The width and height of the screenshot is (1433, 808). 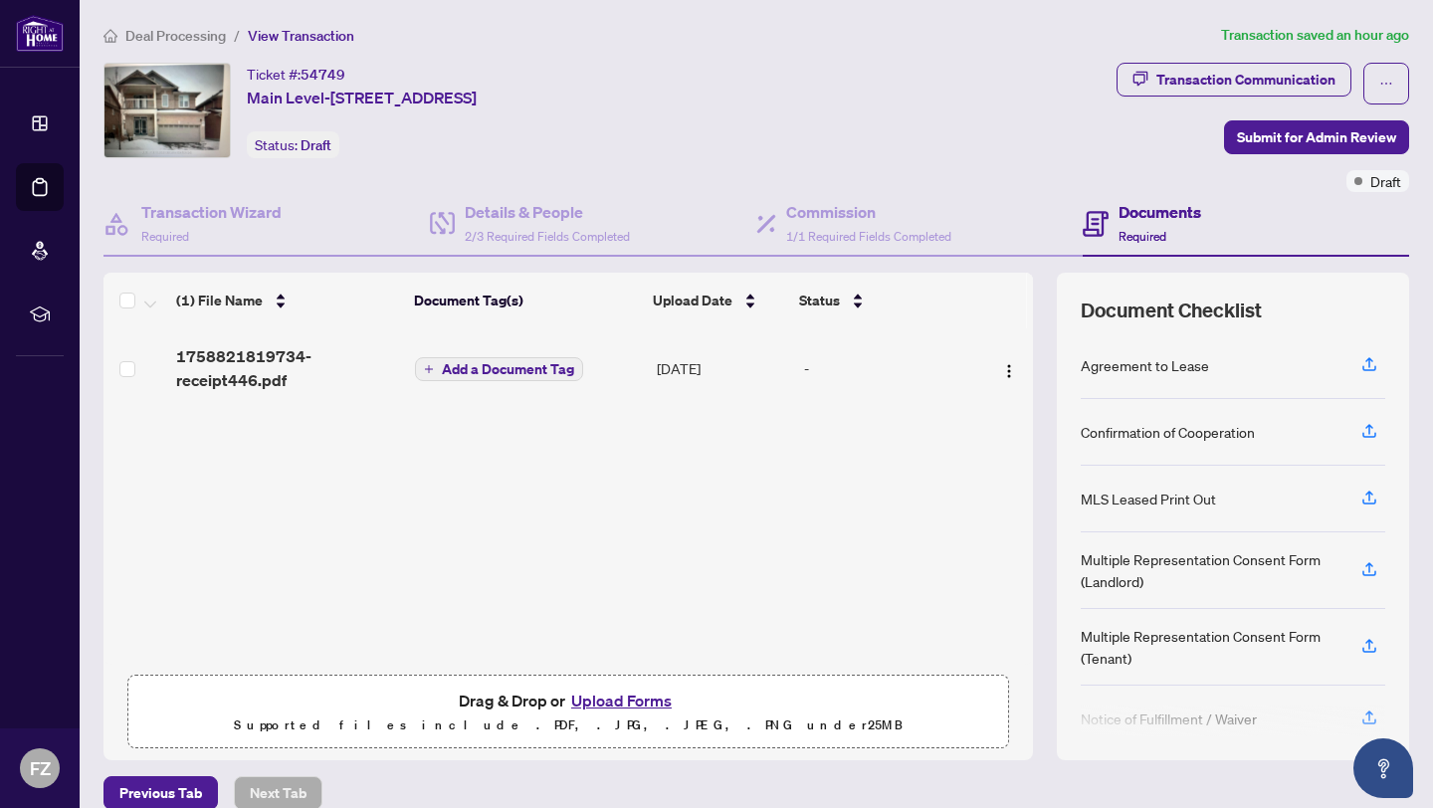 I want to click on th: Status, so click(x=882, y=300).